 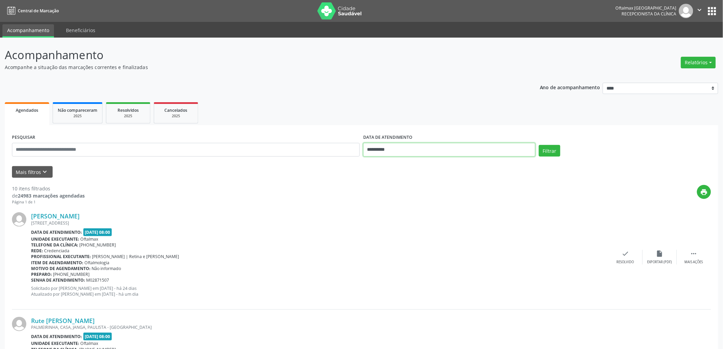 I want to click on span: Credenciada, so click(x=57, y=250).